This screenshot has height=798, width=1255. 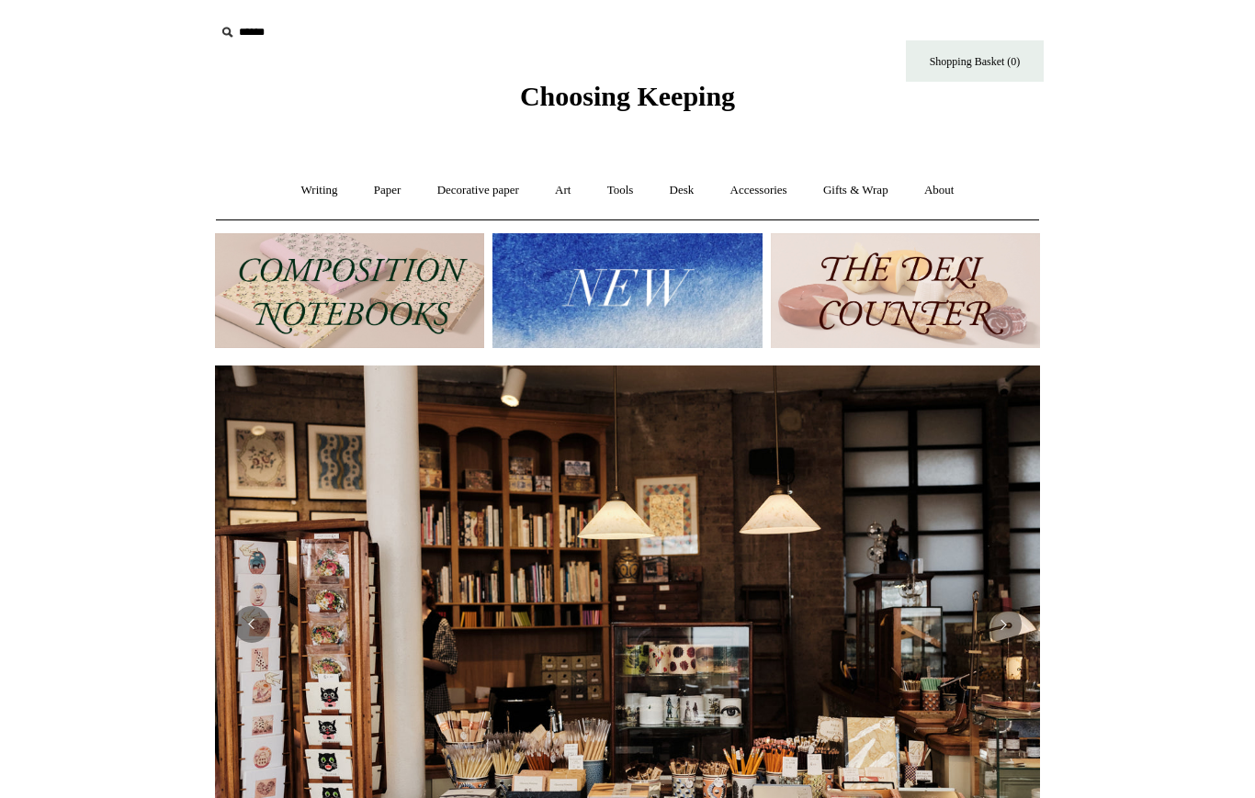 I want to click on img: The Deli Counter, so click(x=905, y=290).